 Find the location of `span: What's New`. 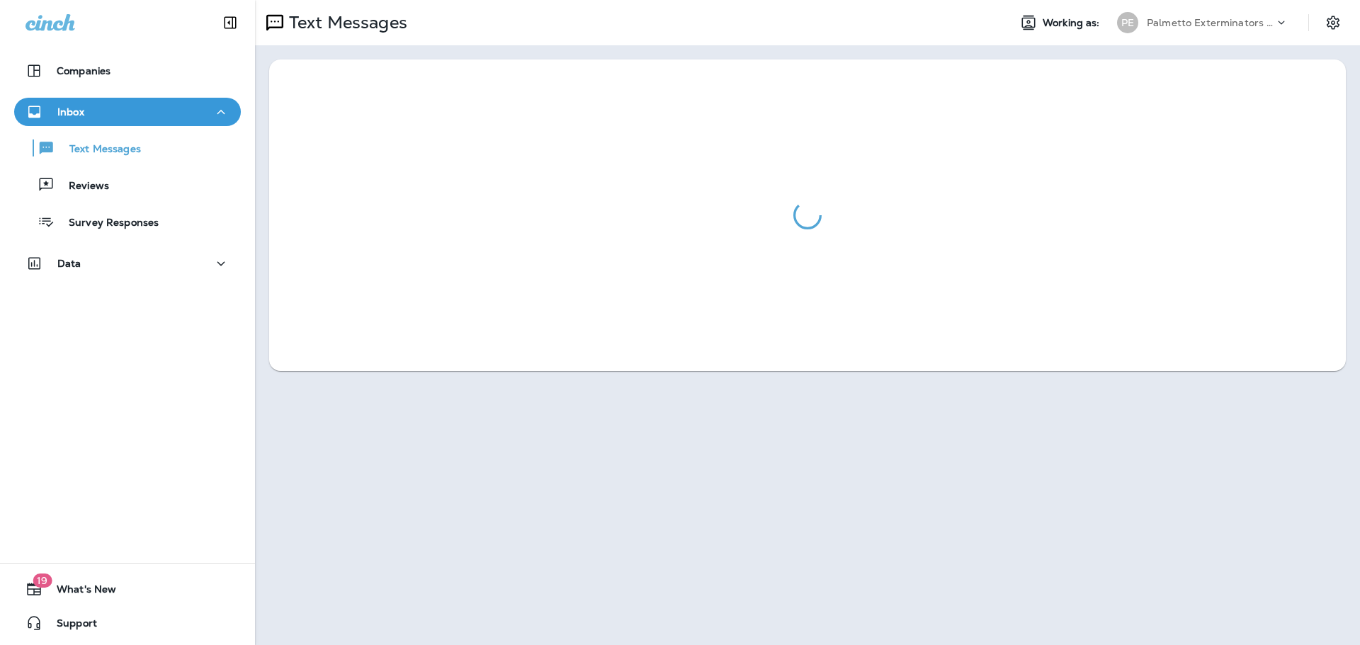

span: What's New is located at coordinates (79, 592).